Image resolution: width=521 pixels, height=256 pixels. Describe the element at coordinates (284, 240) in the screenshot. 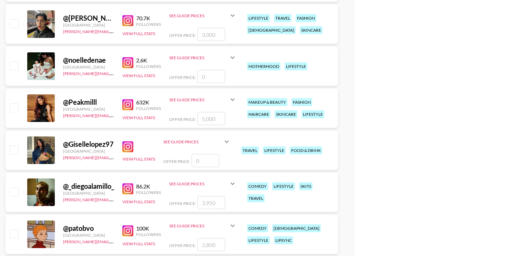

I see `div: lipsync` at that location.